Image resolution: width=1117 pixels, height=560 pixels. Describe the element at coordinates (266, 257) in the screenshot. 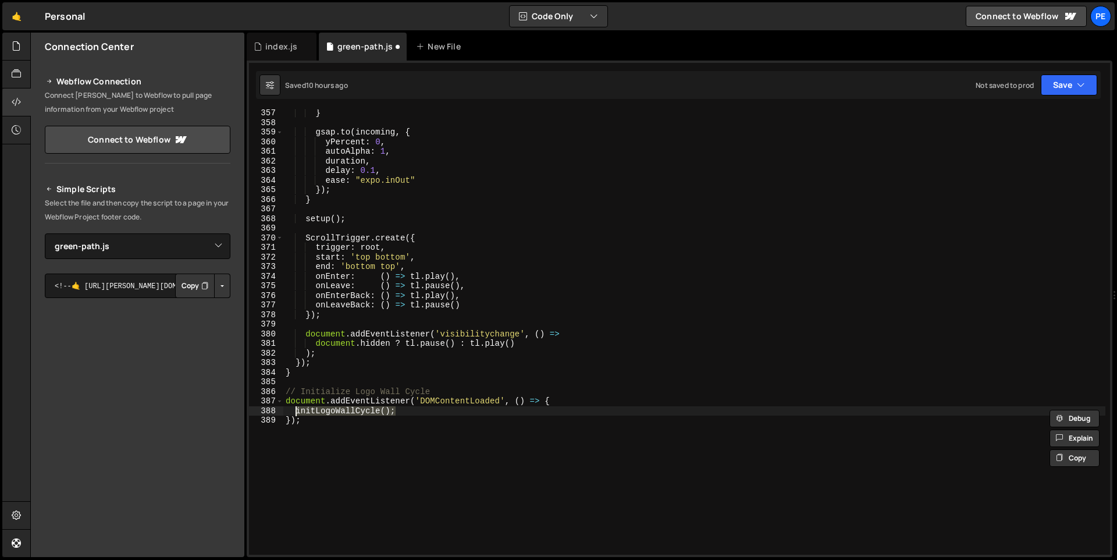

I see `div: 372` at that location.